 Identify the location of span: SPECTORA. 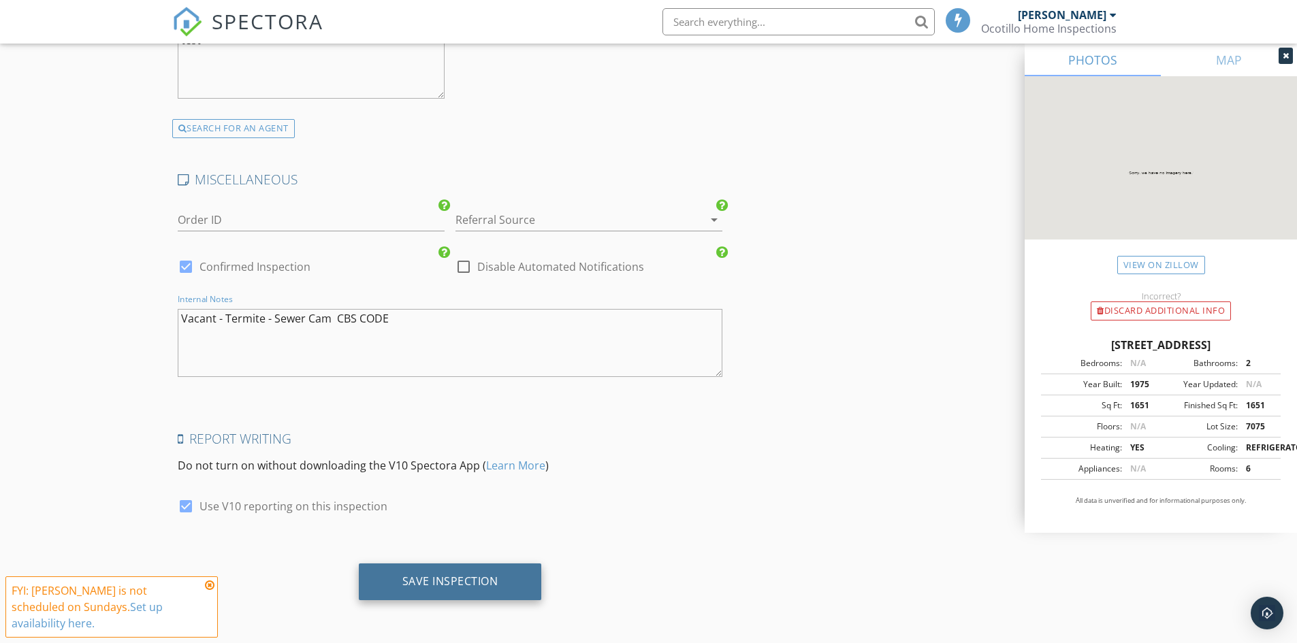
(268, 21).